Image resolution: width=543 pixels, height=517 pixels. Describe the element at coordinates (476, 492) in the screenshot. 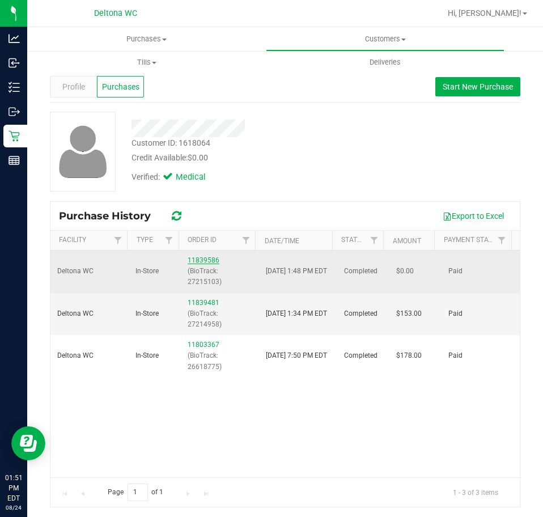

I see `span: 1 - 3 of 3 items` at that location.